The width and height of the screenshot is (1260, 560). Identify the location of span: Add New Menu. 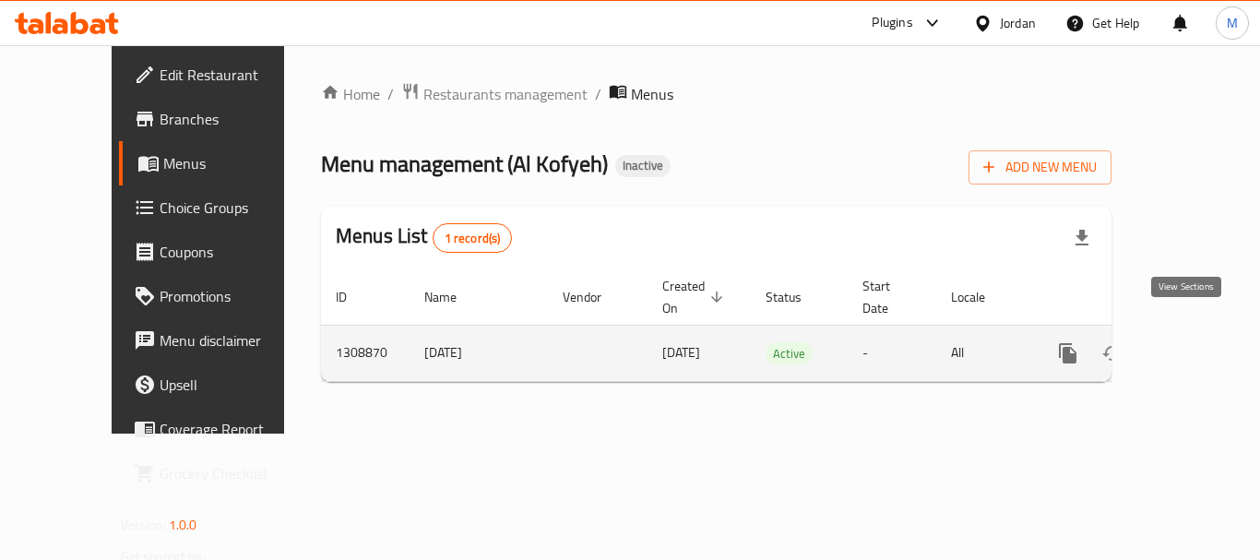
(1039, 167).